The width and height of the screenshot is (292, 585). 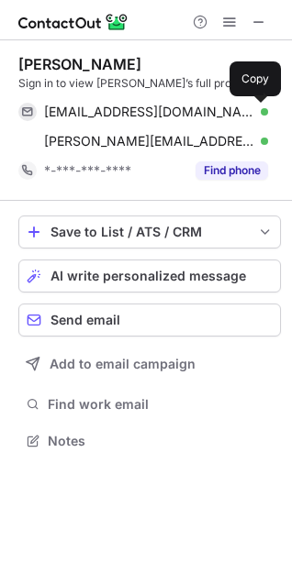 I want to click on img: ContactOut v5.3.10, so click(x=73, y=22).